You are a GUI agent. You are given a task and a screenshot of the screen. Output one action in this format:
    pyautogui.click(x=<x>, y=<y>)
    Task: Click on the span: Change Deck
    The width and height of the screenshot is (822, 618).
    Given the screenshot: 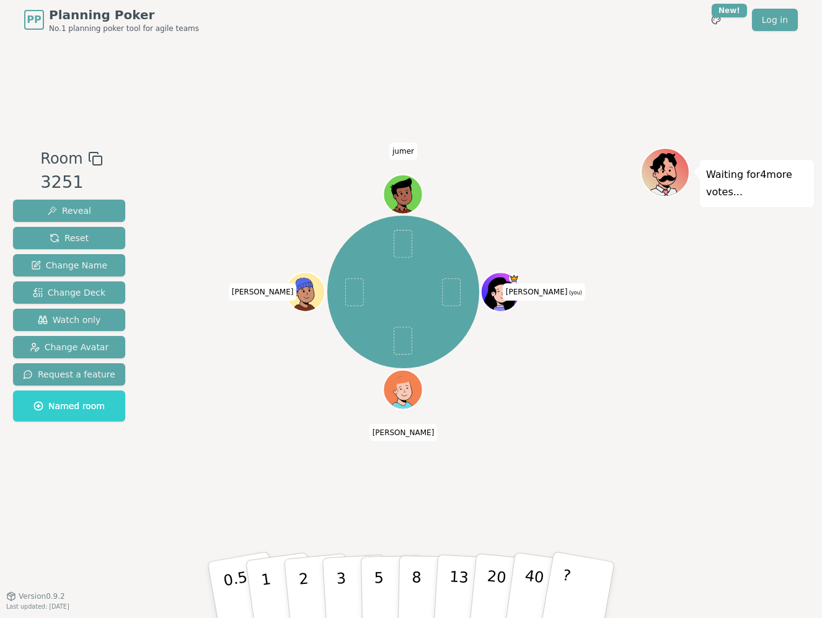 What is the action you would take?
    pyautogui.click(x=69, y=293)
    